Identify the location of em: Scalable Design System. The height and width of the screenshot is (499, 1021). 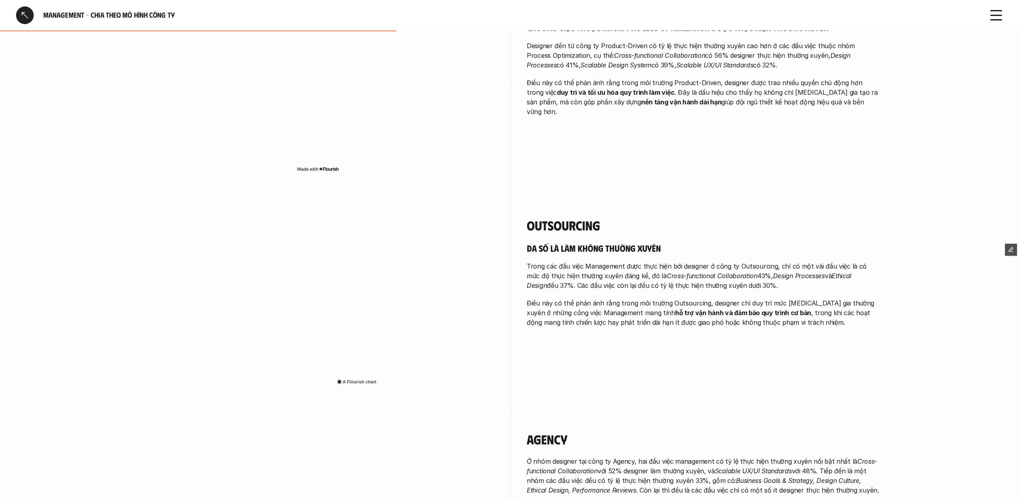
(616, 65).